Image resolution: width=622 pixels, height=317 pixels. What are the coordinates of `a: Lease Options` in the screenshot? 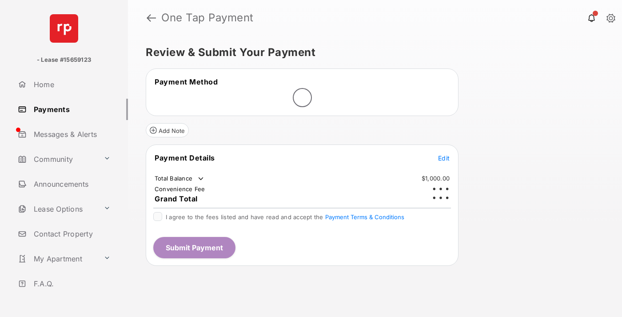 It's located at (57, 209).